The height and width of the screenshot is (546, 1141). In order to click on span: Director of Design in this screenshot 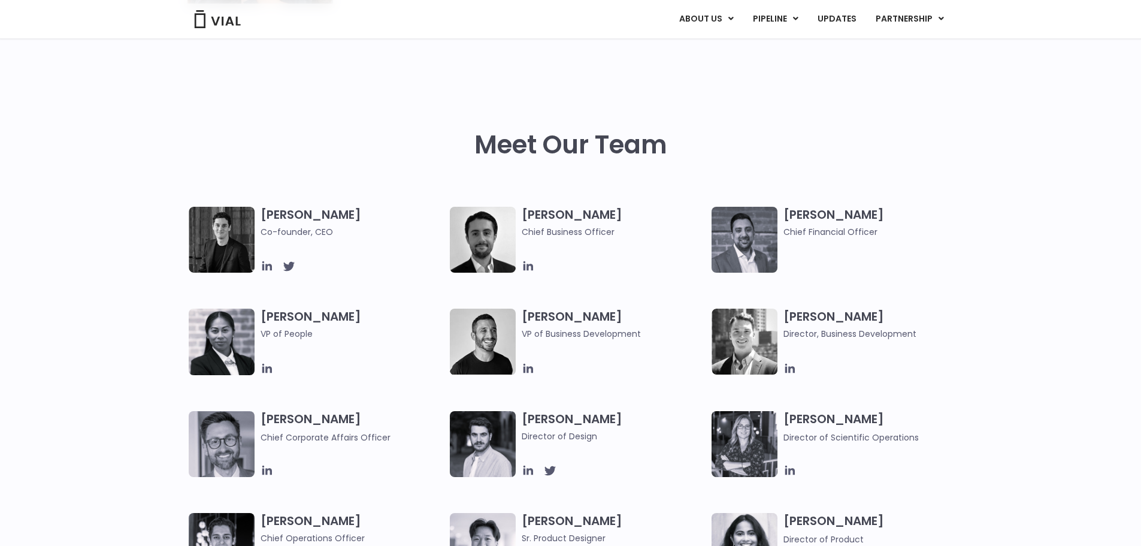, I will do `click(613, 436)`.